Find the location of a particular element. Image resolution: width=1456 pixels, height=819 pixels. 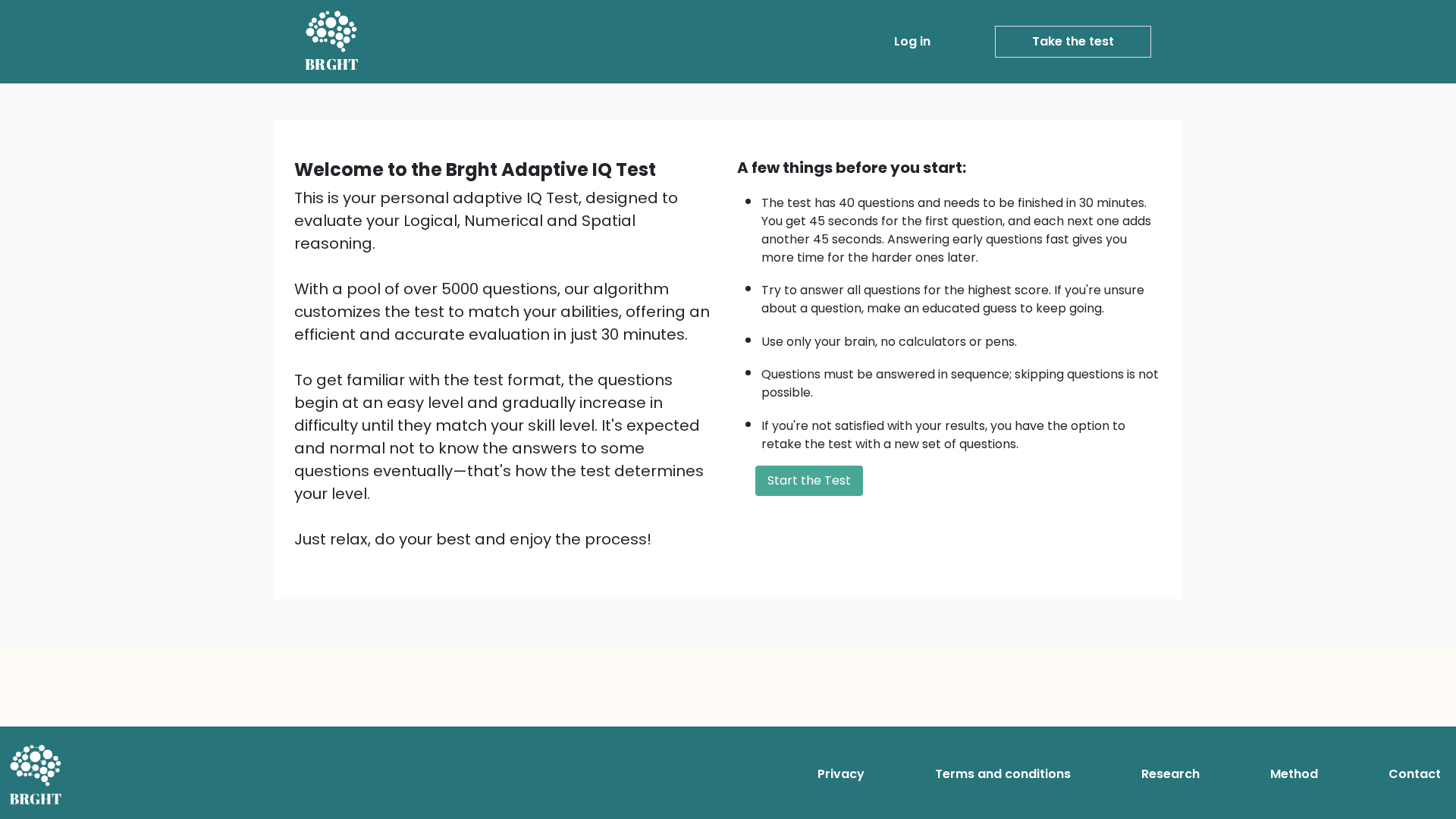

div: This is your personal adaptive IQ Test, designed to evaluate your Logical, Numerical and Spatial ... is located at coordinates (506, 369).